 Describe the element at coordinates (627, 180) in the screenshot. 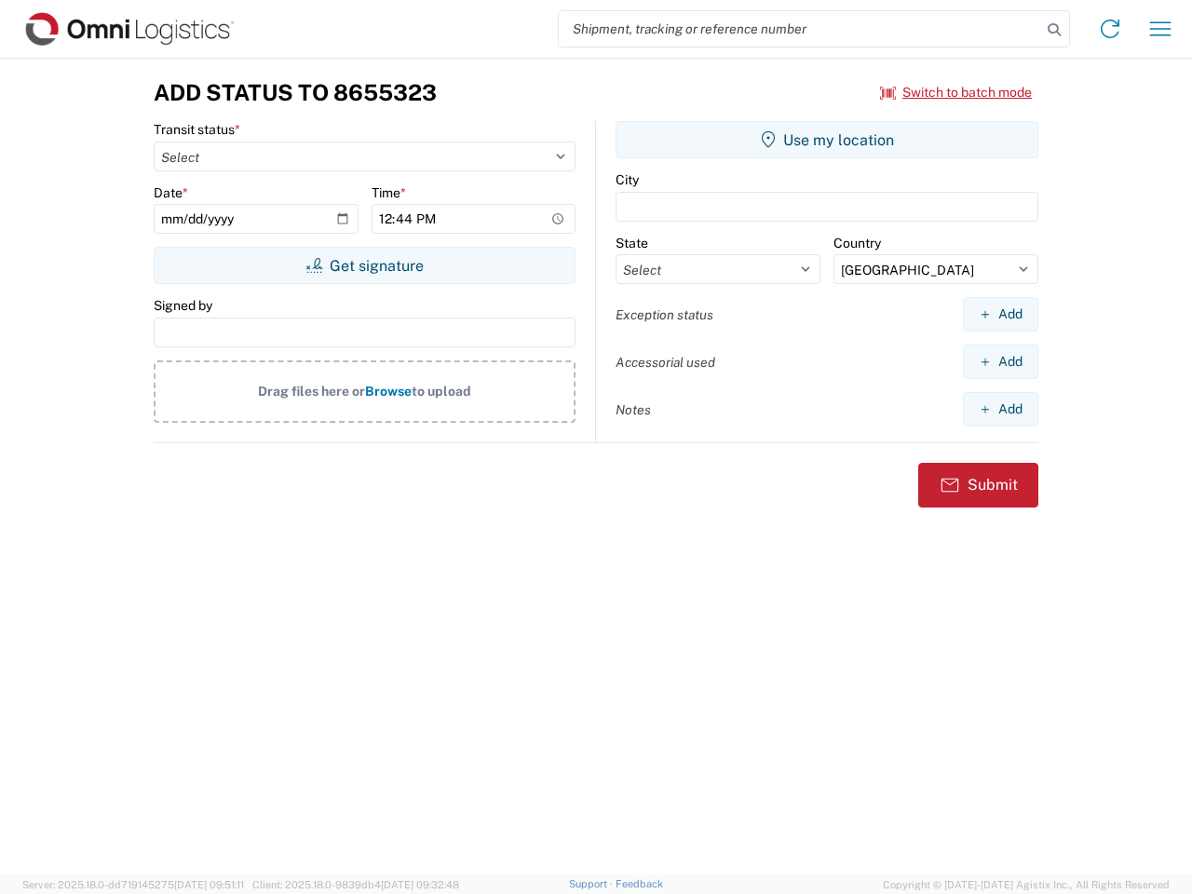

I see `label: City` at that location.